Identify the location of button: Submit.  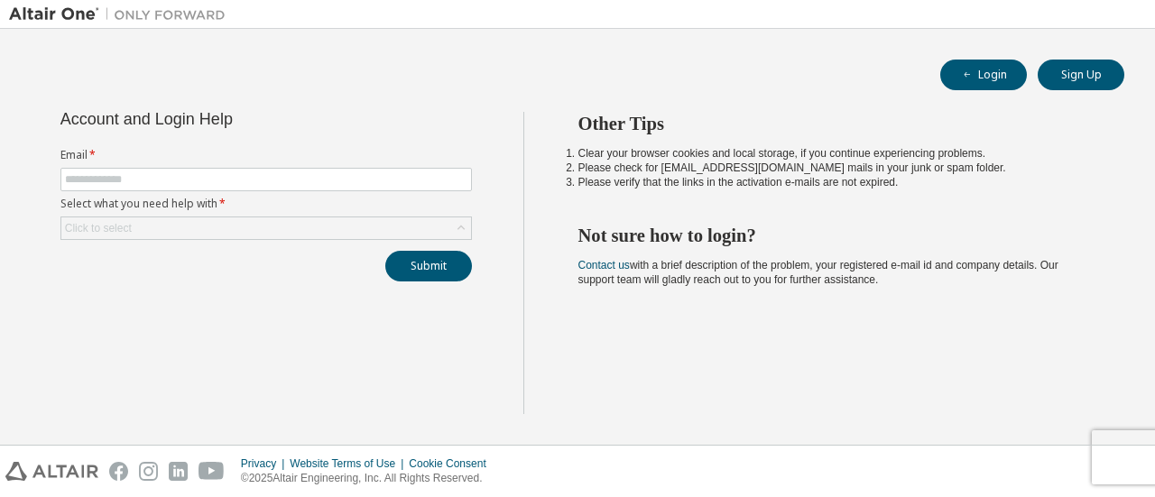
(429, 266).